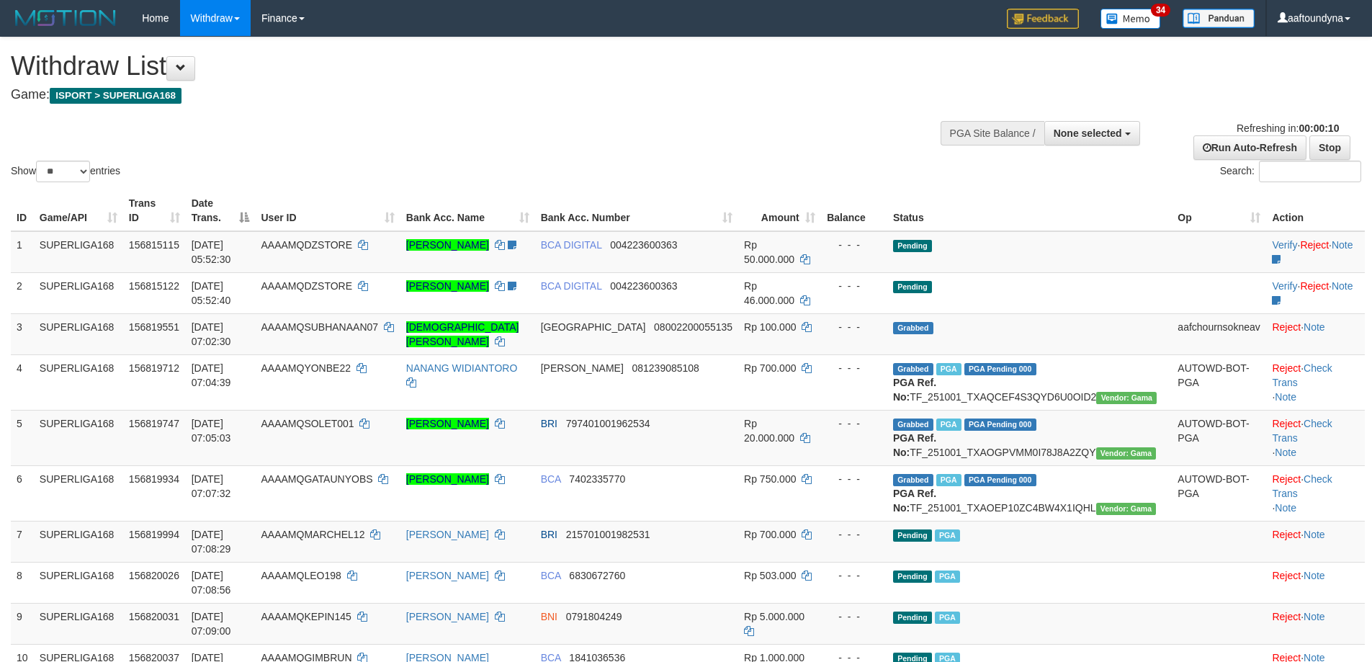 The width and height of the screenshot is (1372, 662). What do you see at coordinates (1000, 480) in the screenshot?
I see `span: PGA Pending` at bounding box center [1000, 480].